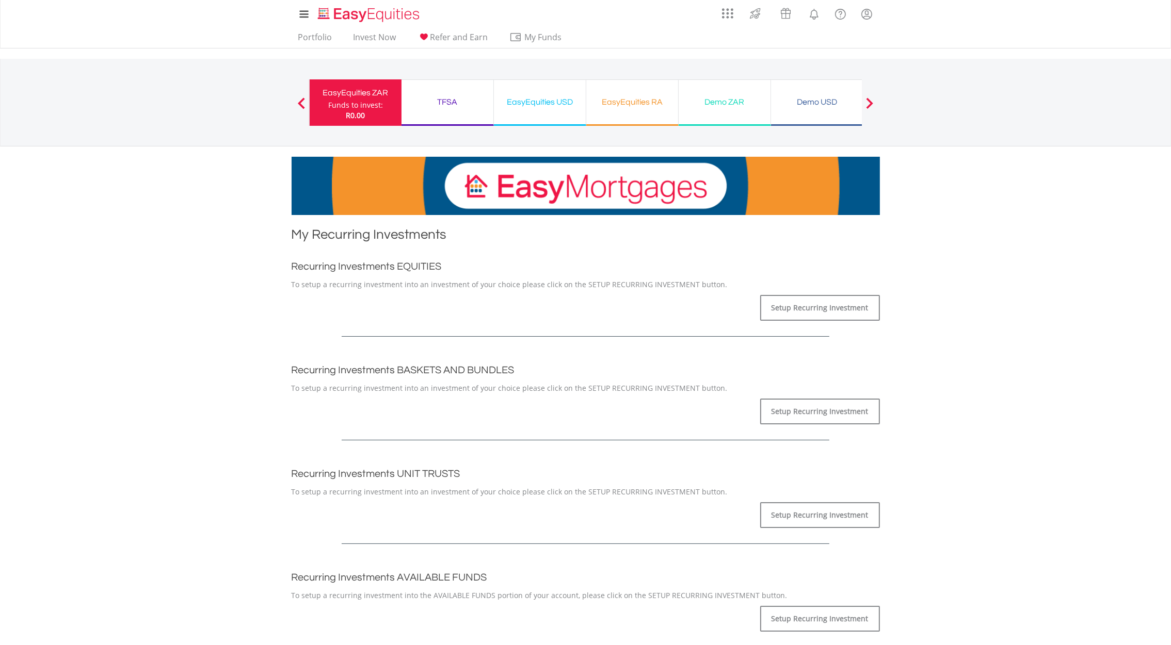 The height and width of the screenshot is (645, 1171). Describe the element at coordinates (586, 237) in the screenshot. I see `h1: My Recurring Investments` at that location.